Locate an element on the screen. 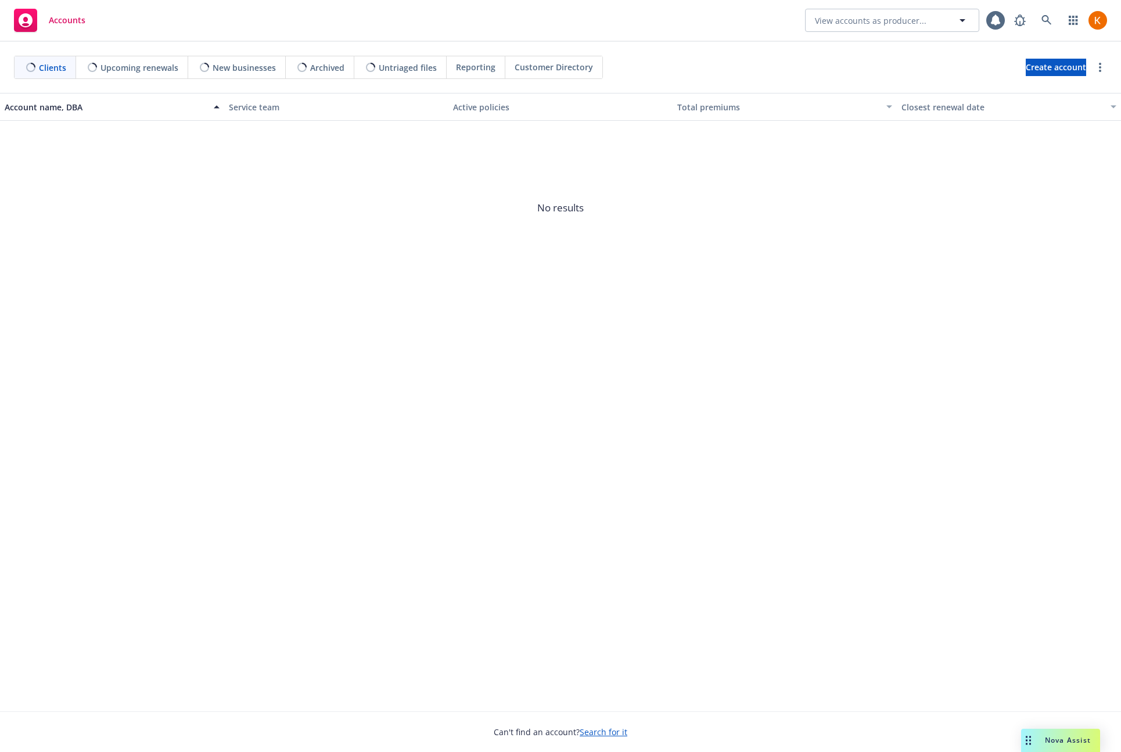 The height and width of the screenshot is (752, 1121). div: Closest renewal date is located at coordinates (1002, 107).